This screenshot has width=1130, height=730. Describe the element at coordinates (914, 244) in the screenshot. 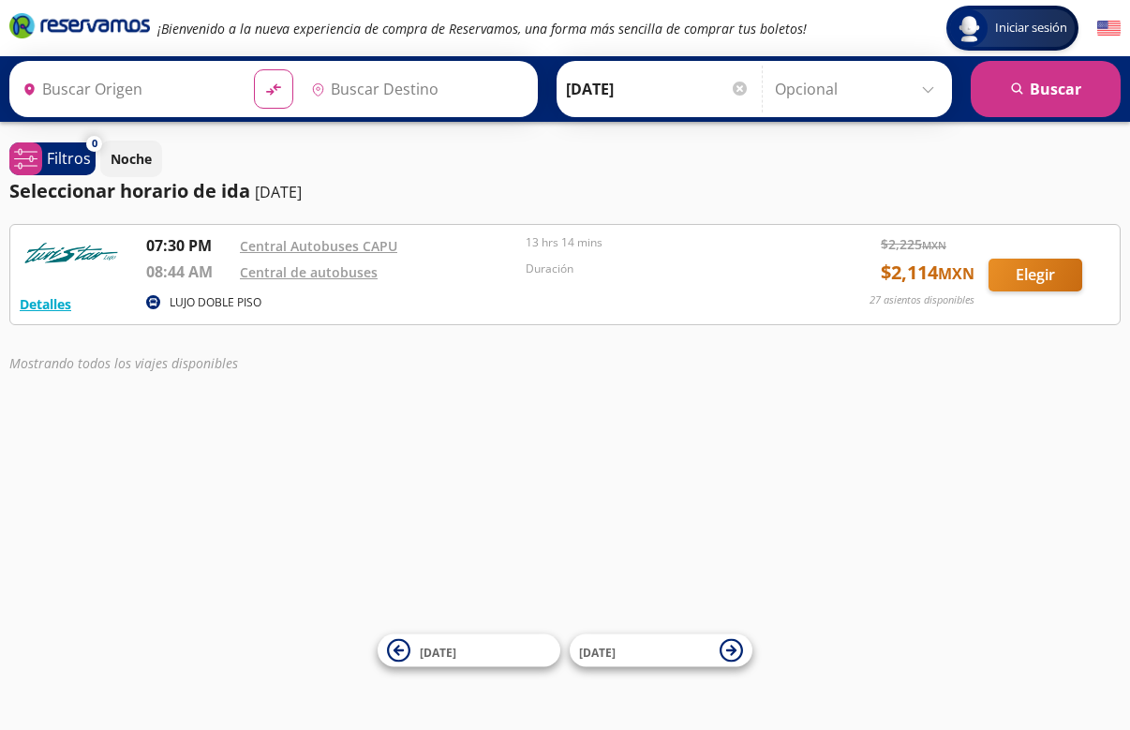

I see `span: $ 2,225` at that location.